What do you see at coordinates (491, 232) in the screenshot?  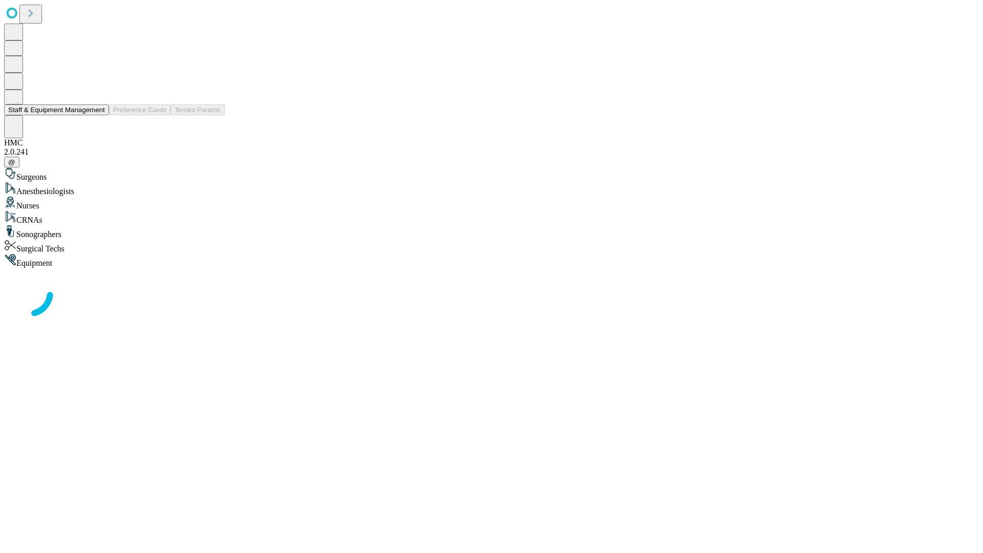 I see `div: Sonographers` at bounding box center [491, 232].